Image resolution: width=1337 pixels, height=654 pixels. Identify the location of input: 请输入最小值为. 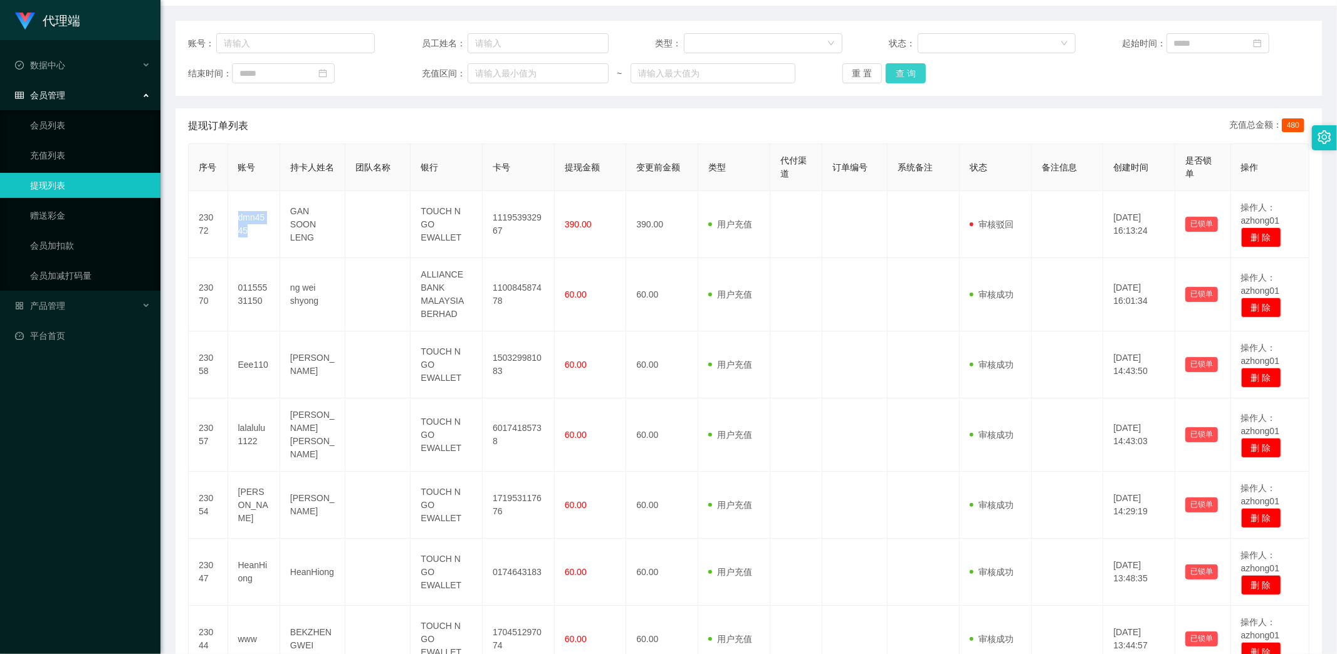
(538, 73).